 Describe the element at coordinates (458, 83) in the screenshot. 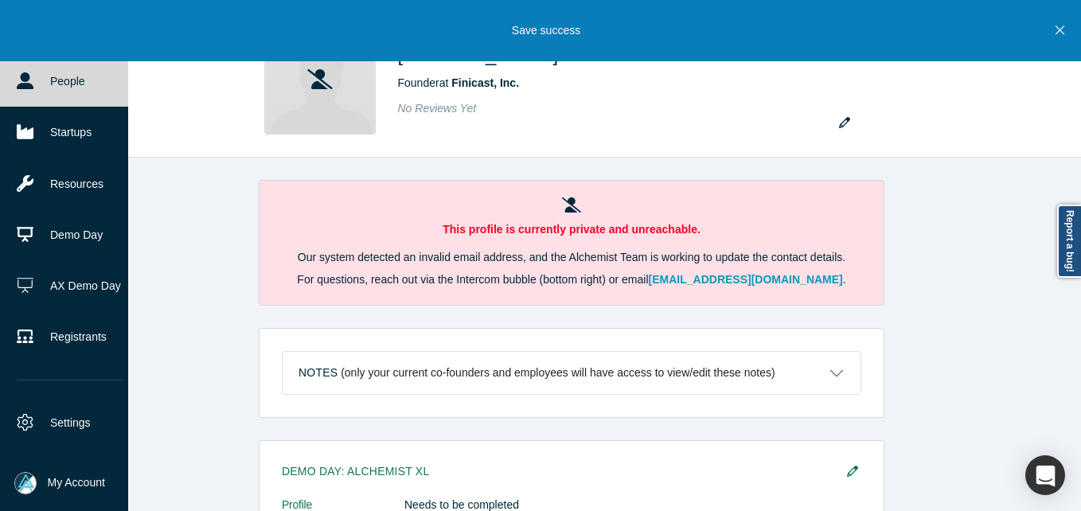

I see `span: Founder at` at that location.